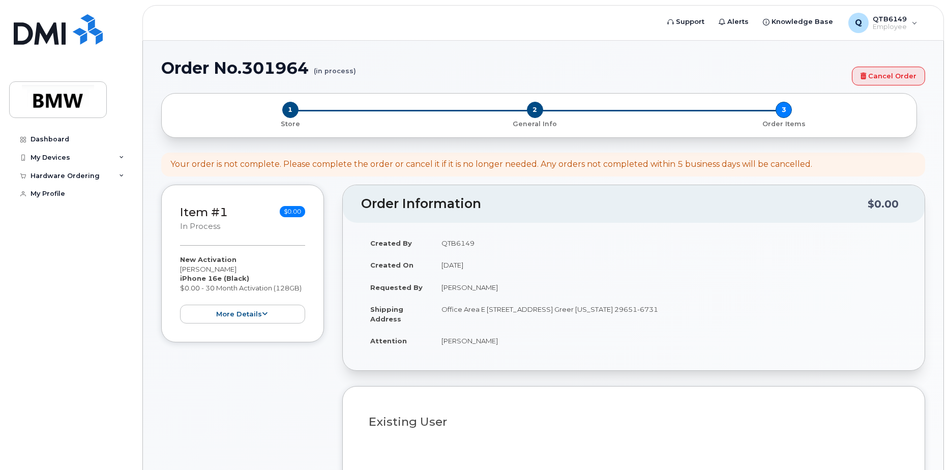  What do you see at coordinates (335, 67) in the screenshot?
I see `small: (in process)` at bounding box center [335, 67].